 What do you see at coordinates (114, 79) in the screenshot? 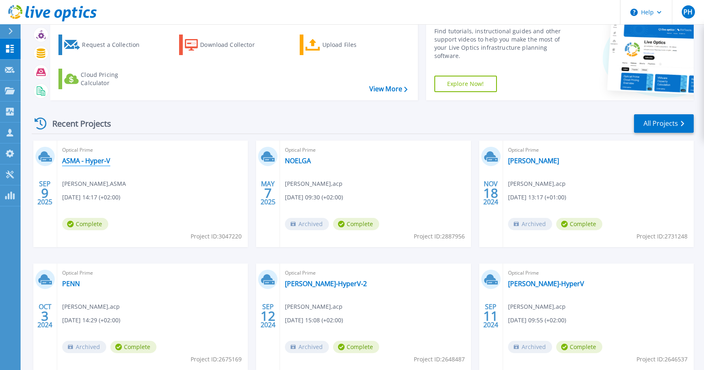
I see `div: Cloud Pricing Calculator` at bounding box center [114, 79].